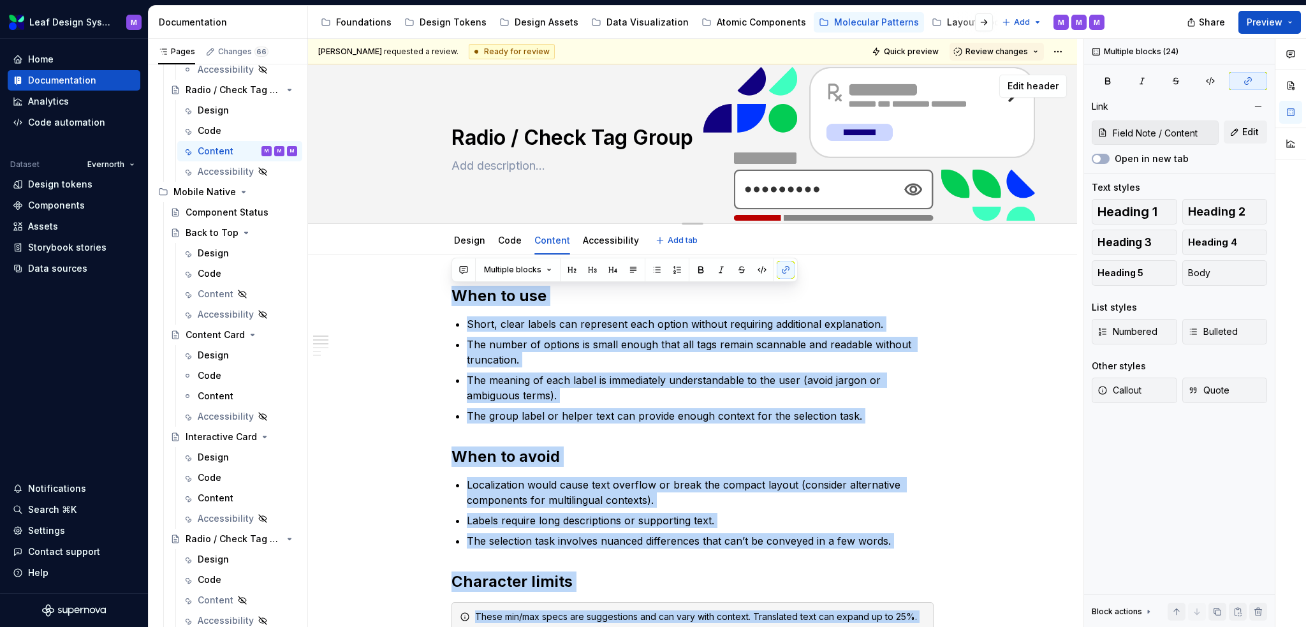 Image resolution: width=1306 pixels, height=627 pixels. I want to click on button: Heading 1, so click(1135, 212).